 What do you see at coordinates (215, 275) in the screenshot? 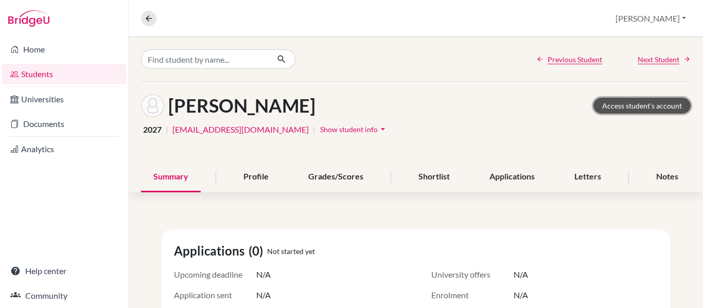
I see `span: Upcoming deadline` at bounding box center [215, 275].